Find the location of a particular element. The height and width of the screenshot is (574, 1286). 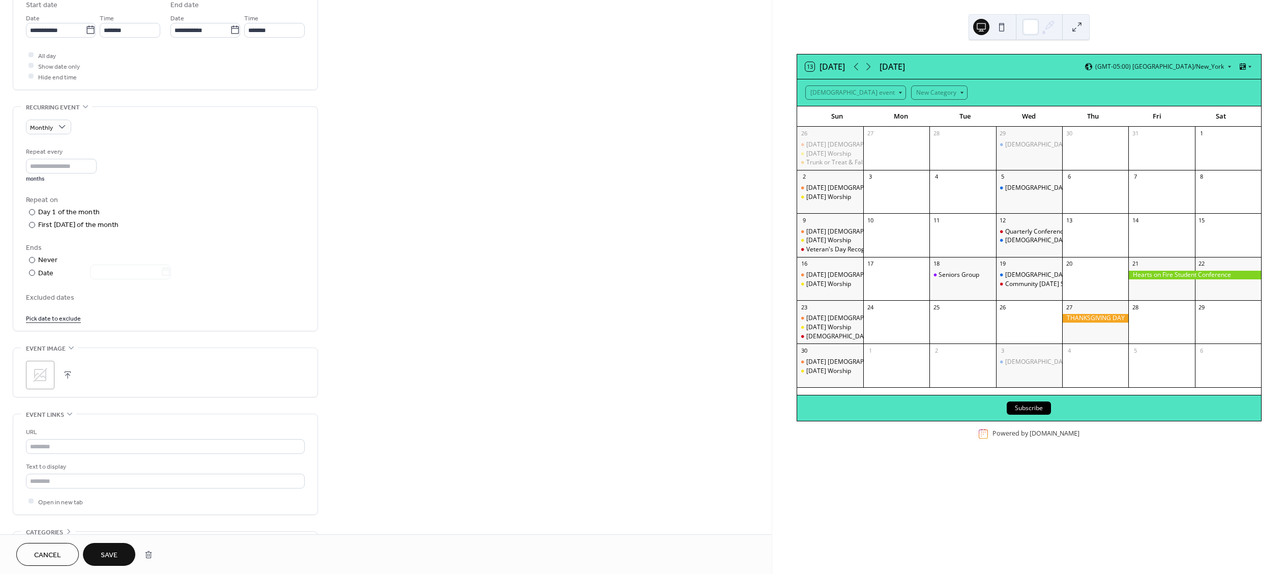

div: 25 is located at coordinates (936, 307).